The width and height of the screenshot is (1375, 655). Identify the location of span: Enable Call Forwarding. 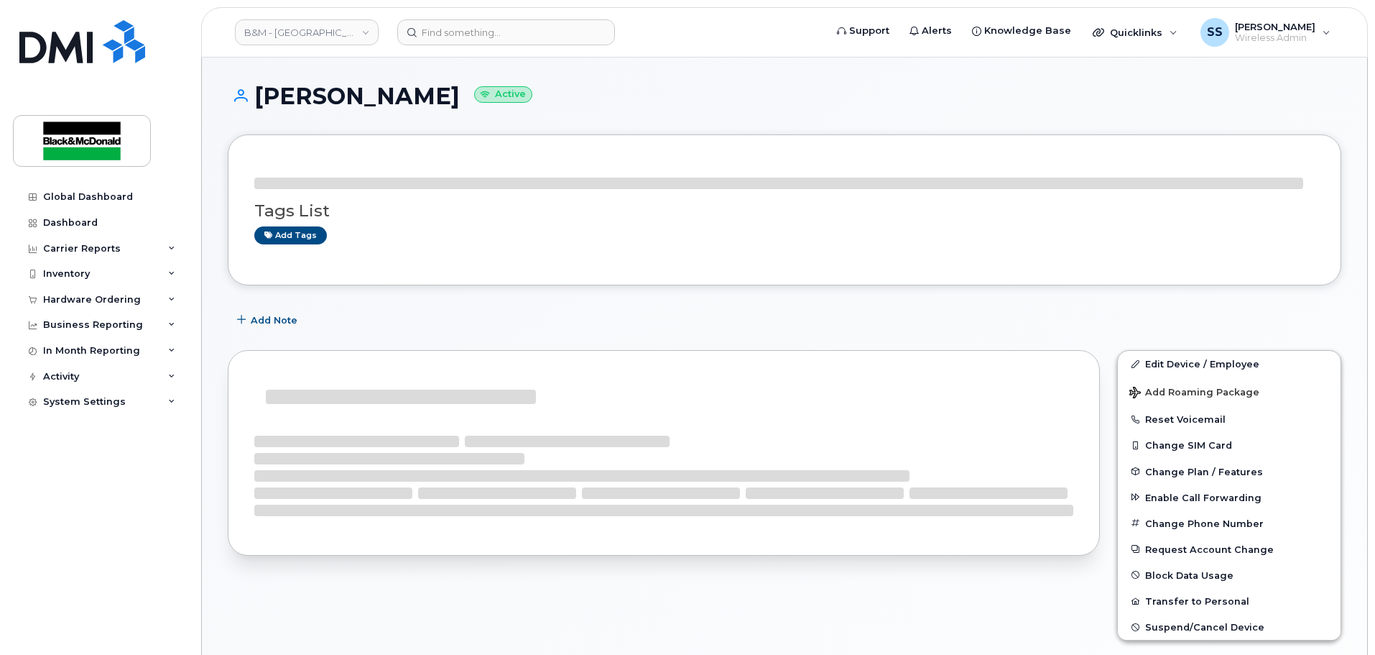
(1204, 496).